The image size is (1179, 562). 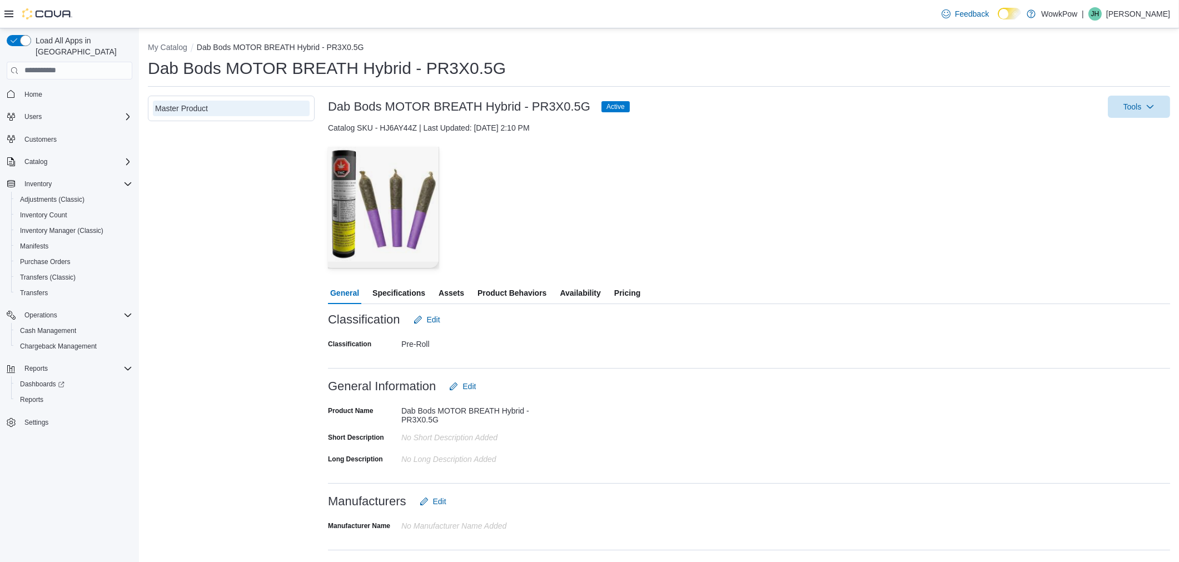 I want to click on span: General, so click(x=345, y=293).